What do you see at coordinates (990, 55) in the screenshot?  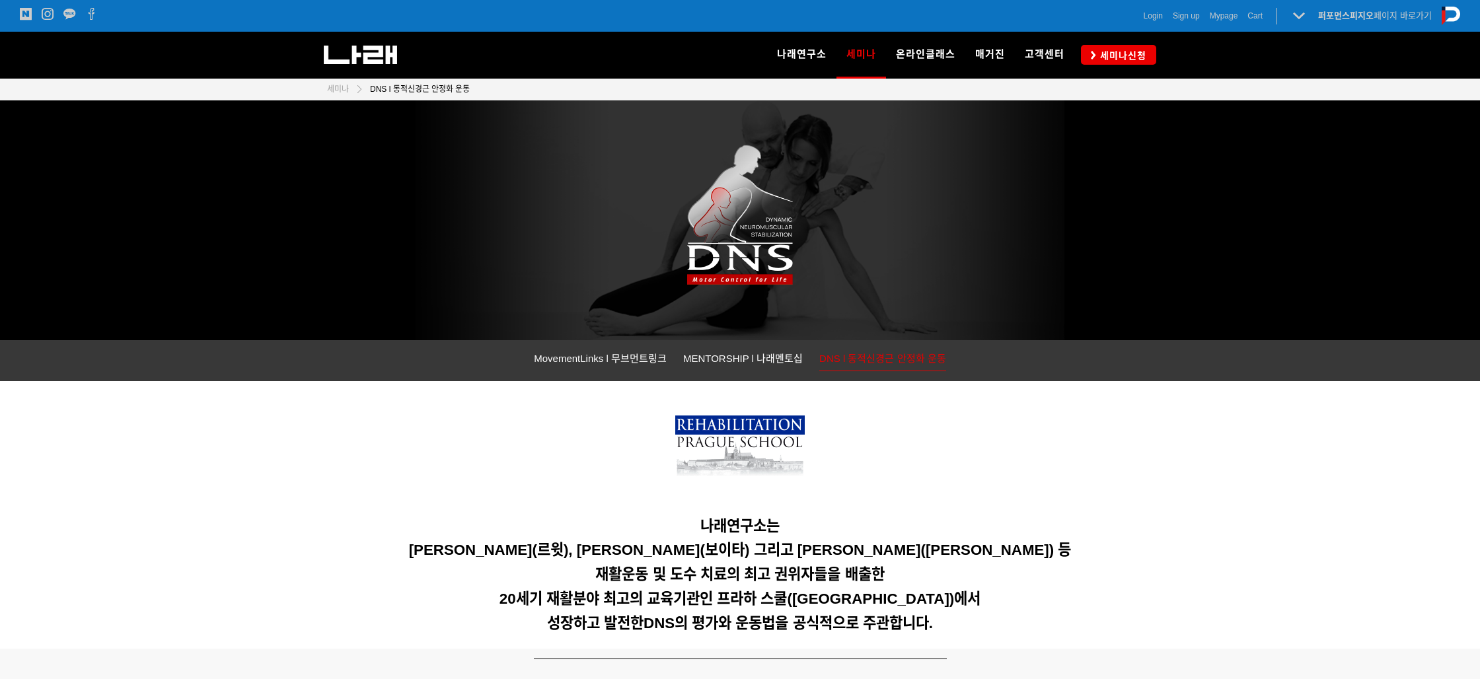 I see `a: 매거진` at bounding box center [990, 55].